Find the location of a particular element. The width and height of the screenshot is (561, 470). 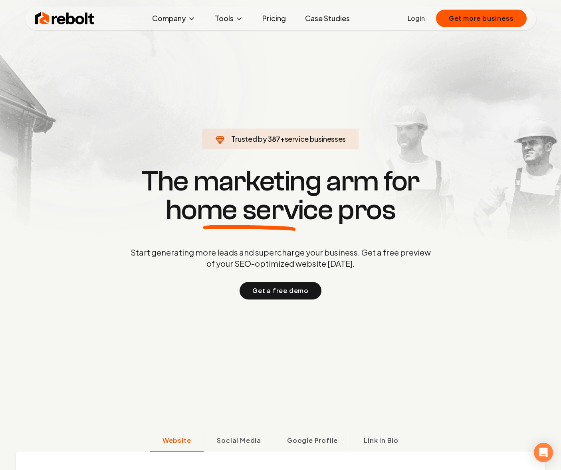

p: Start generating more leads and supercharge your business. Get a free preview of your SEO-optimiz... is located at coordinates (281, 258).